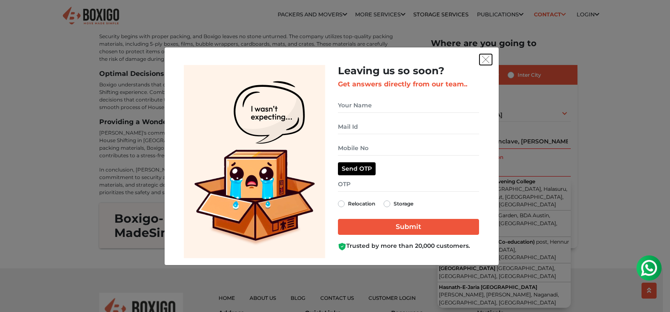  Describe the element at coordinates (409, 148) in the screenshot. I see `input: Mobile No` at that location.